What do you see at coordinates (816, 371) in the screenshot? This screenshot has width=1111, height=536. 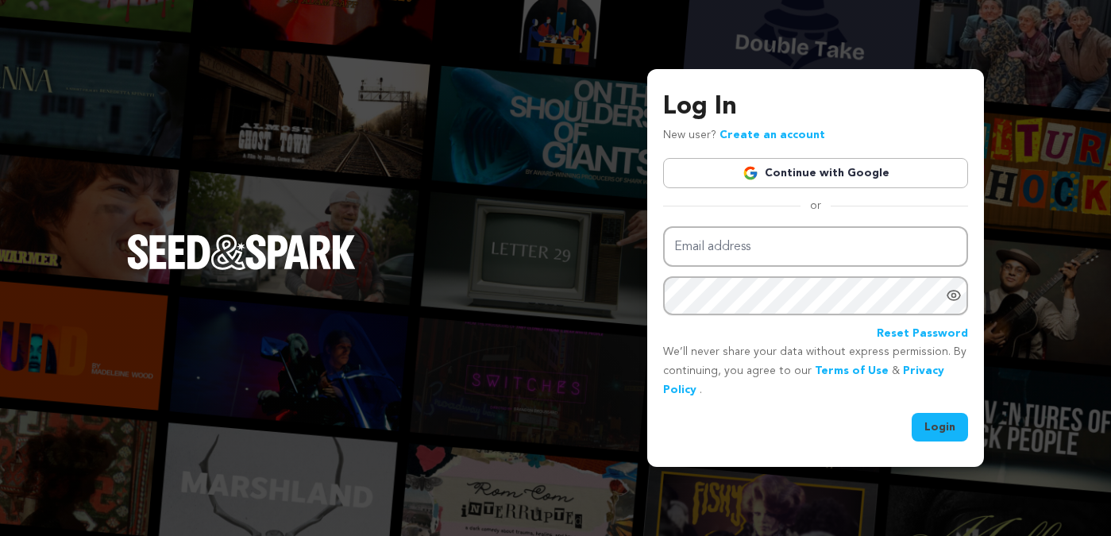 I see `p: We’ll never share your data without express permission. By continuing, you agree to our & .` at bounding box center [816, 371].